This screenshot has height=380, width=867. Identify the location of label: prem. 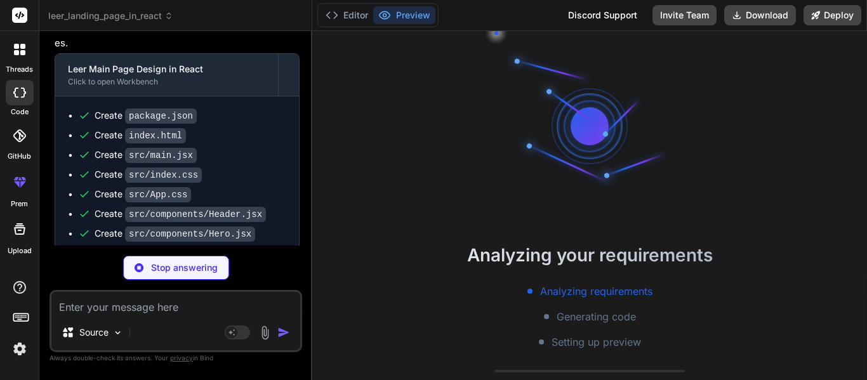
(19, 204).